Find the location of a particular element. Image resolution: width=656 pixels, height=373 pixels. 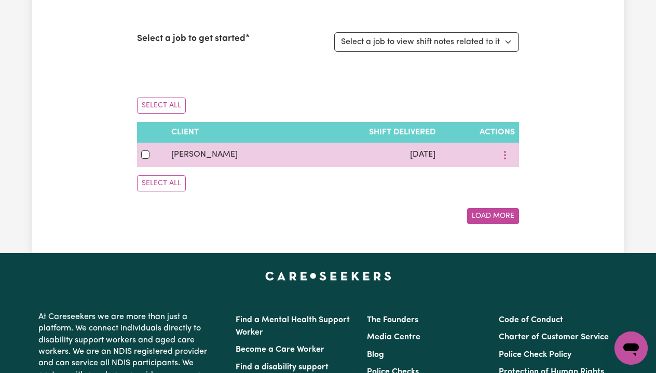

button: More options is located at coordinates (505, 155).